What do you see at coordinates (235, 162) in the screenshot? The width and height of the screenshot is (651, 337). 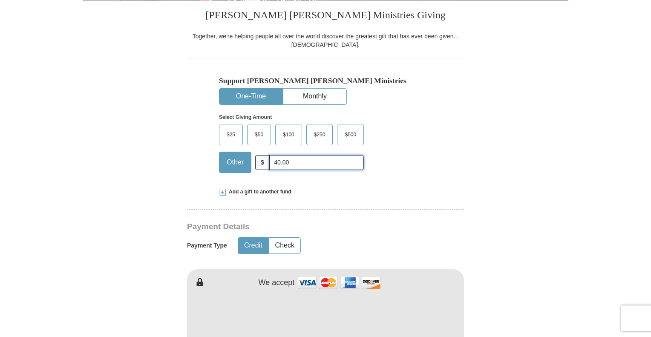 I see `span: Other` at bounding box center [235, 162].